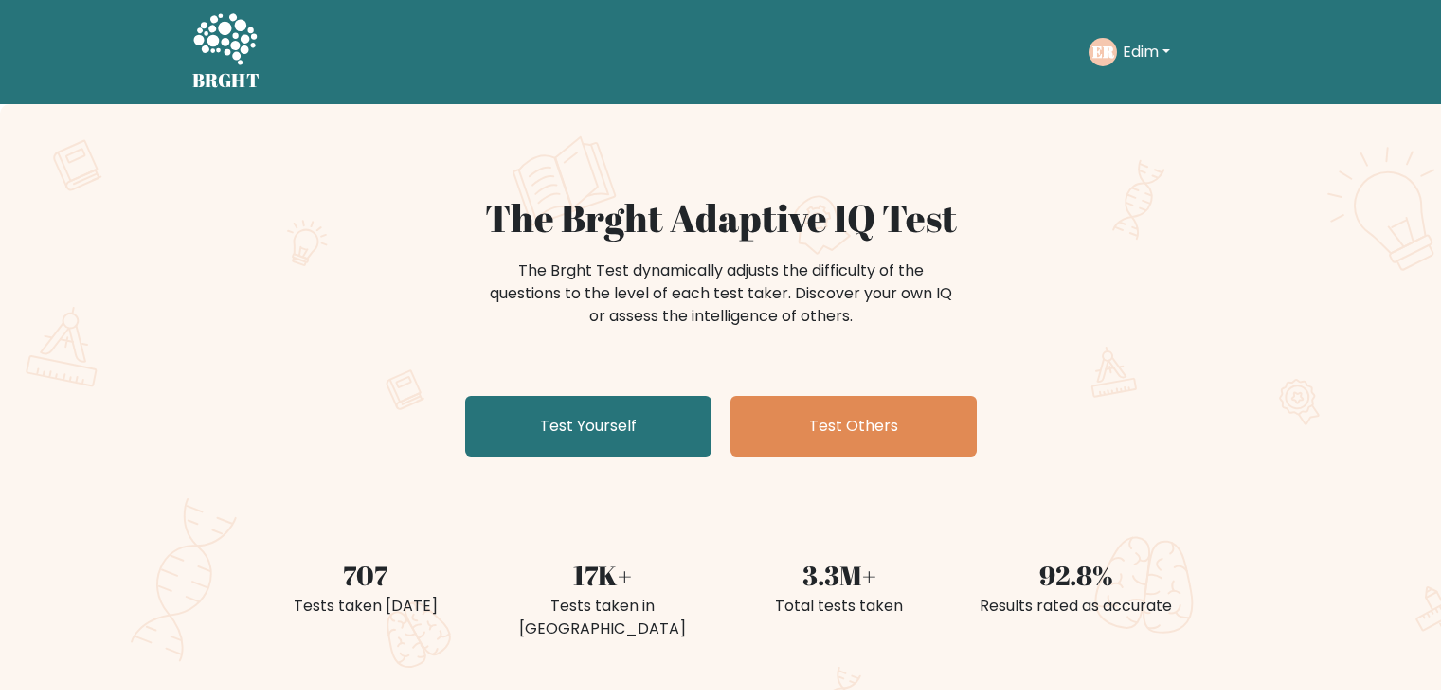 Image resolution: width=1441 pixels, height=699 pixels. What do you see at coordinates (1076, 575) in the screenshot?
I see `div: 92.8%` at bounding box center [1076, 575].